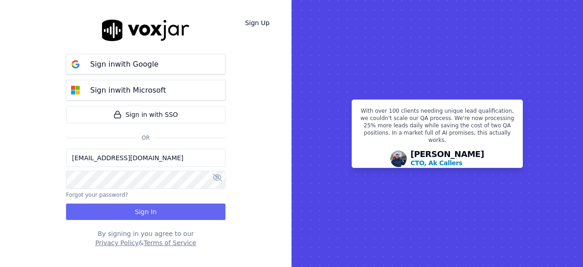 The height and width of the screenshot is (267, 583). Describe the element at coordinates (97, 195) in the screenshot. I see `button: Forgot your password?` at that location.